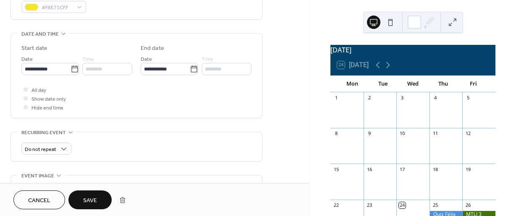 Image resolution: width=516 pixels, height=216 pixels. I want to click on div: 12, so click(468, 133).